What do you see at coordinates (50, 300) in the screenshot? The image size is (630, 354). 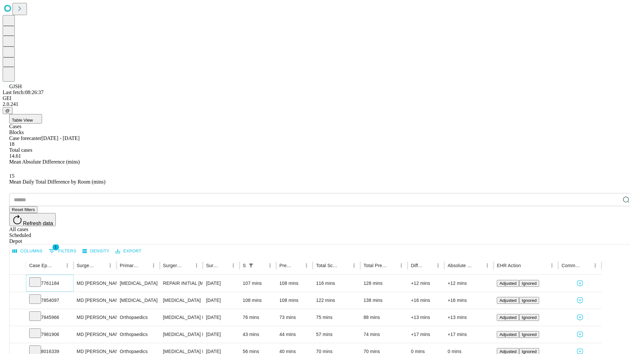 I see `div: 7854097` at bounding box center [50, 300].